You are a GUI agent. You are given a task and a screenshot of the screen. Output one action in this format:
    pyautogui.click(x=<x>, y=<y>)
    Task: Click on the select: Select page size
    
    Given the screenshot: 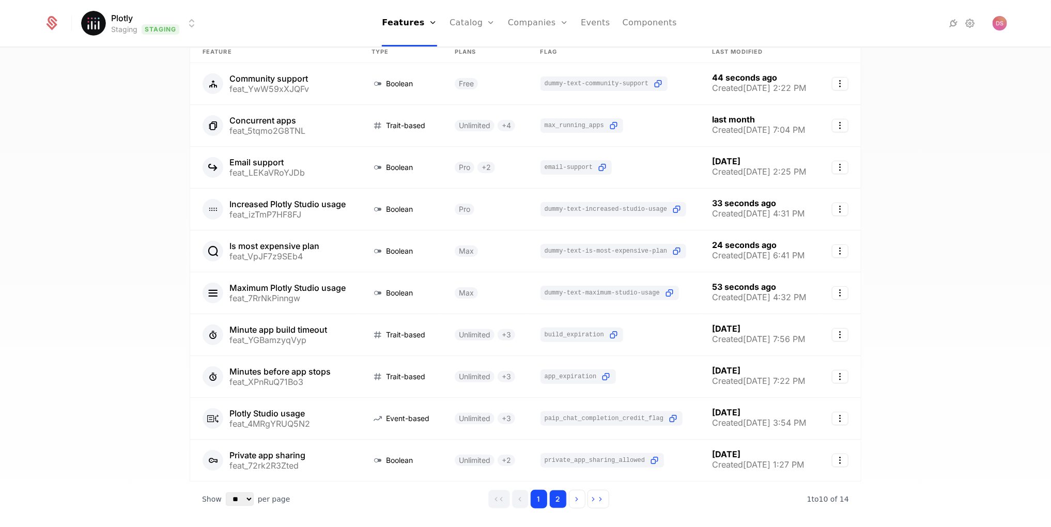 What is the action you would take?
    pyautogui.click(x=240, y=499)
    